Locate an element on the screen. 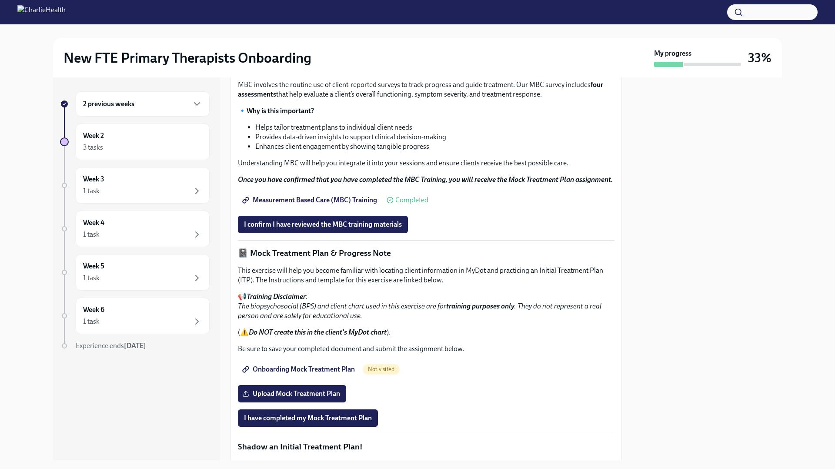  span: Experience ends is located at coordinates (111, 345).